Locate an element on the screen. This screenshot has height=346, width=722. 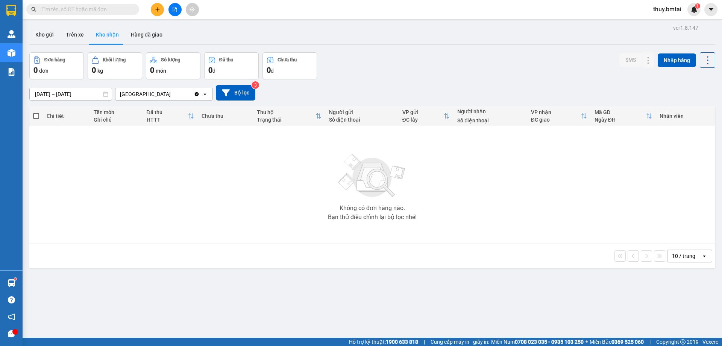
div: Khối lượng is located at coordinates (114, 60).